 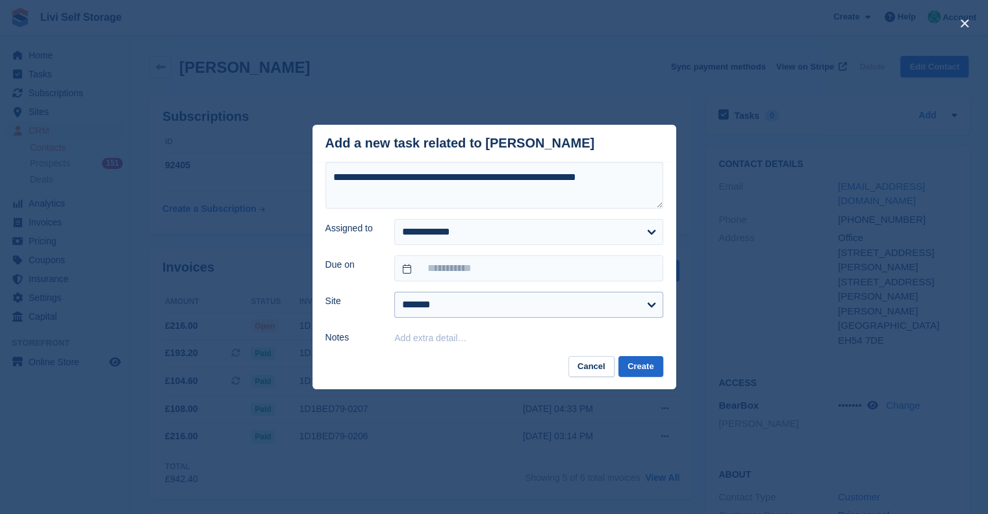 What do you see at coordinates (964, 23) in the screenshot?
I see `button: close` at bounding box center [964, 23].